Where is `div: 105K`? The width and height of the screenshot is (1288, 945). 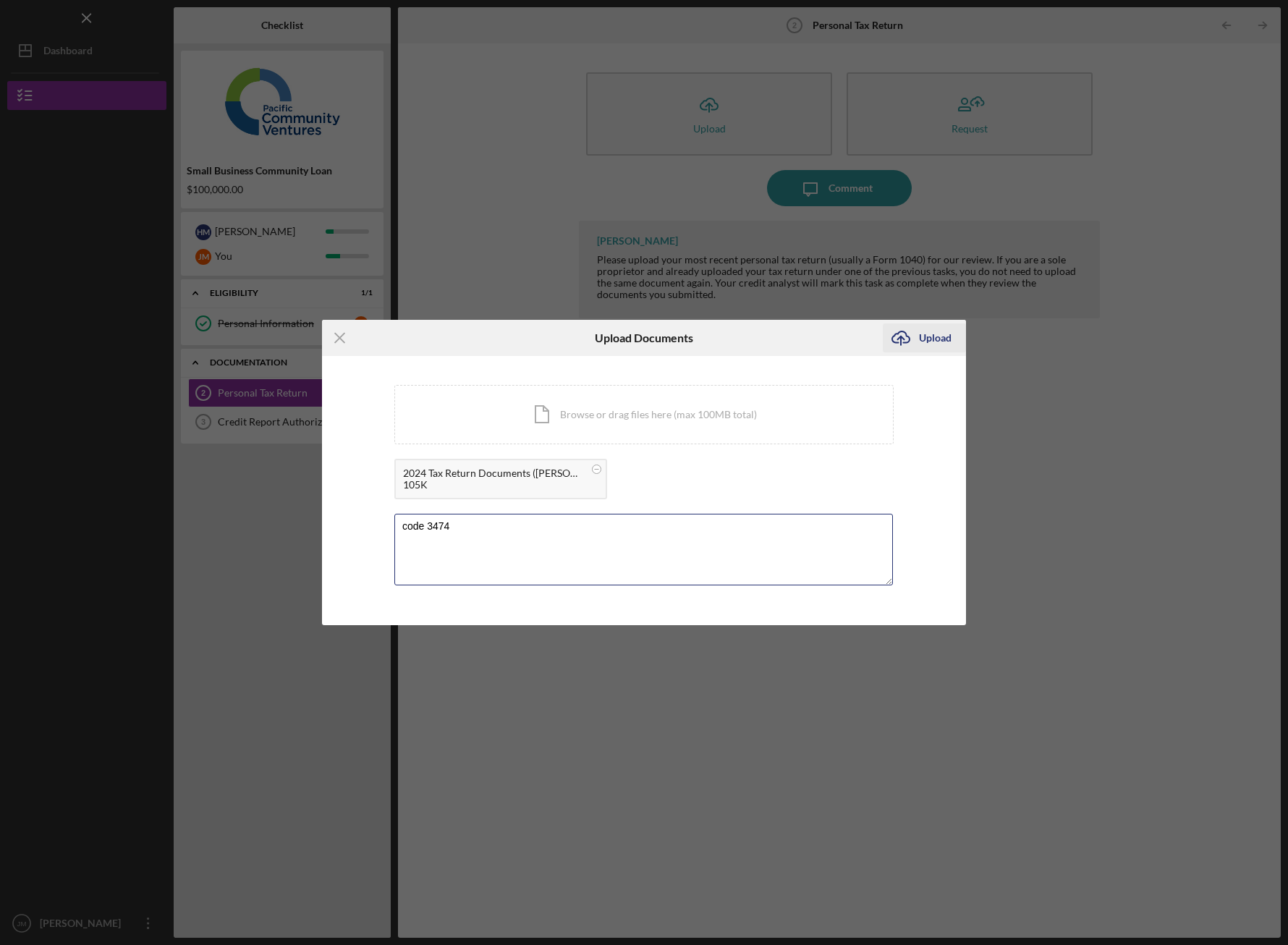 div: 105K is located at coordinates (493, 484).